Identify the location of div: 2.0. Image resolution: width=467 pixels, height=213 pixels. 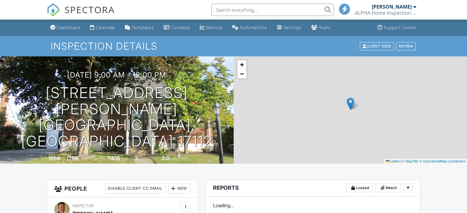
(165, 158).